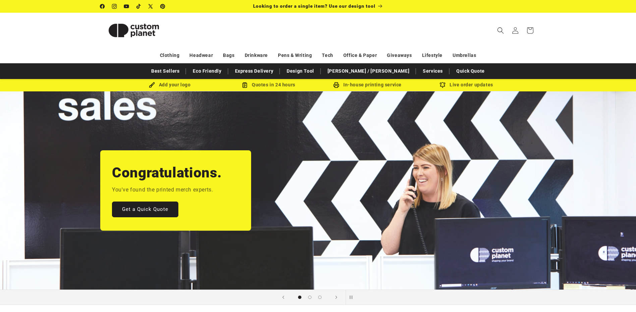 Image resolution: width=636 pixels, height=312 pixels. What do you see at coordinates (466, 85) in the screenshot?
I see `div: Live order updates` at bounding box center [466, 85].